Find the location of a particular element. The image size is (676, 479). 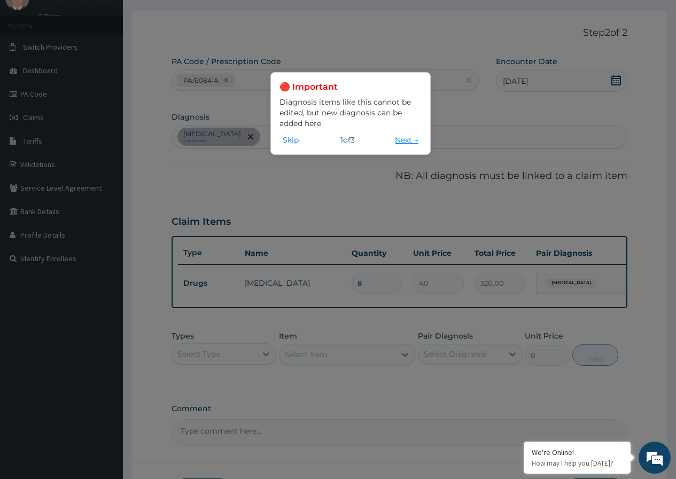

textarea: Type your message and hit 'Enter' is located at coordinates (104, 311).